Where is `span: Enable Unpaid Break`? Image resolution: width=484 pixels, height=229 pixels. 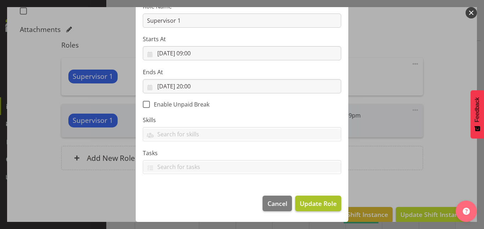 span: Enable Unpaid Break is located at coordinates (180, 104).